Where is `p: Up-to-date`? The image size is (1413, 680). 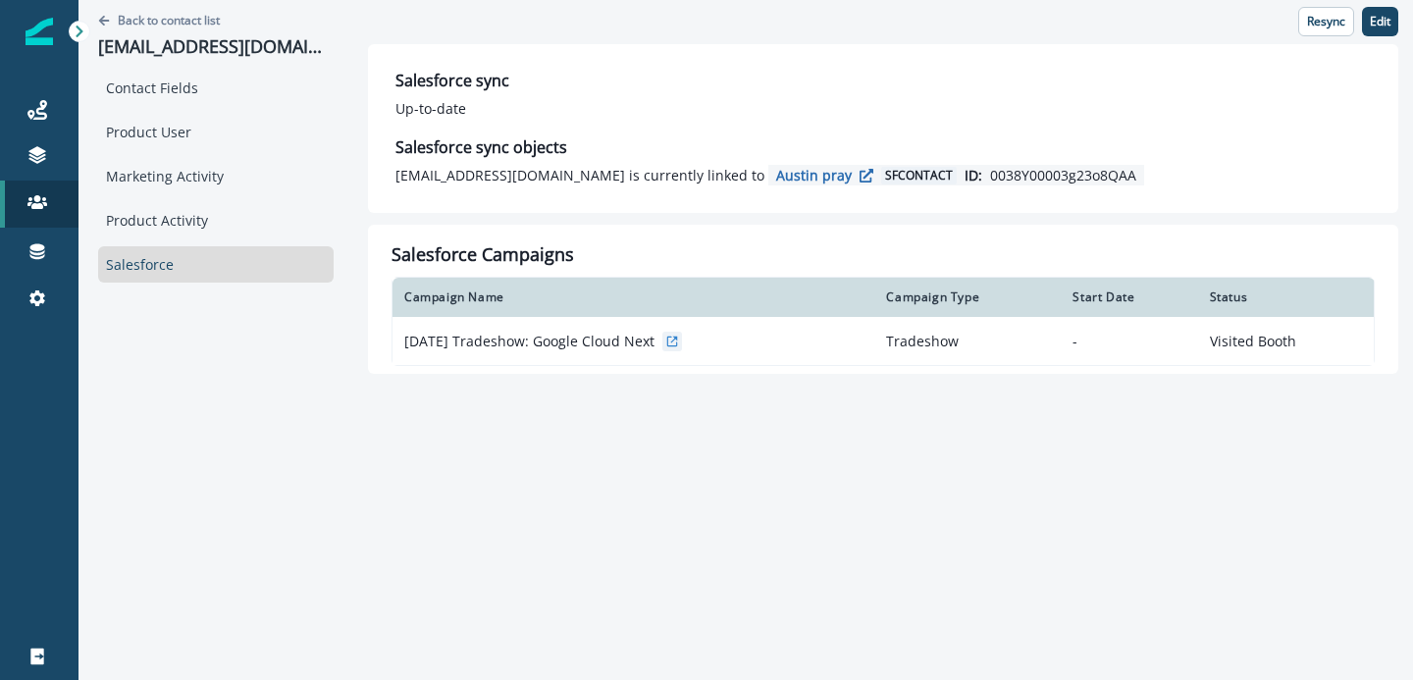
p: Up-to-date is located at coordinates (431, 108).